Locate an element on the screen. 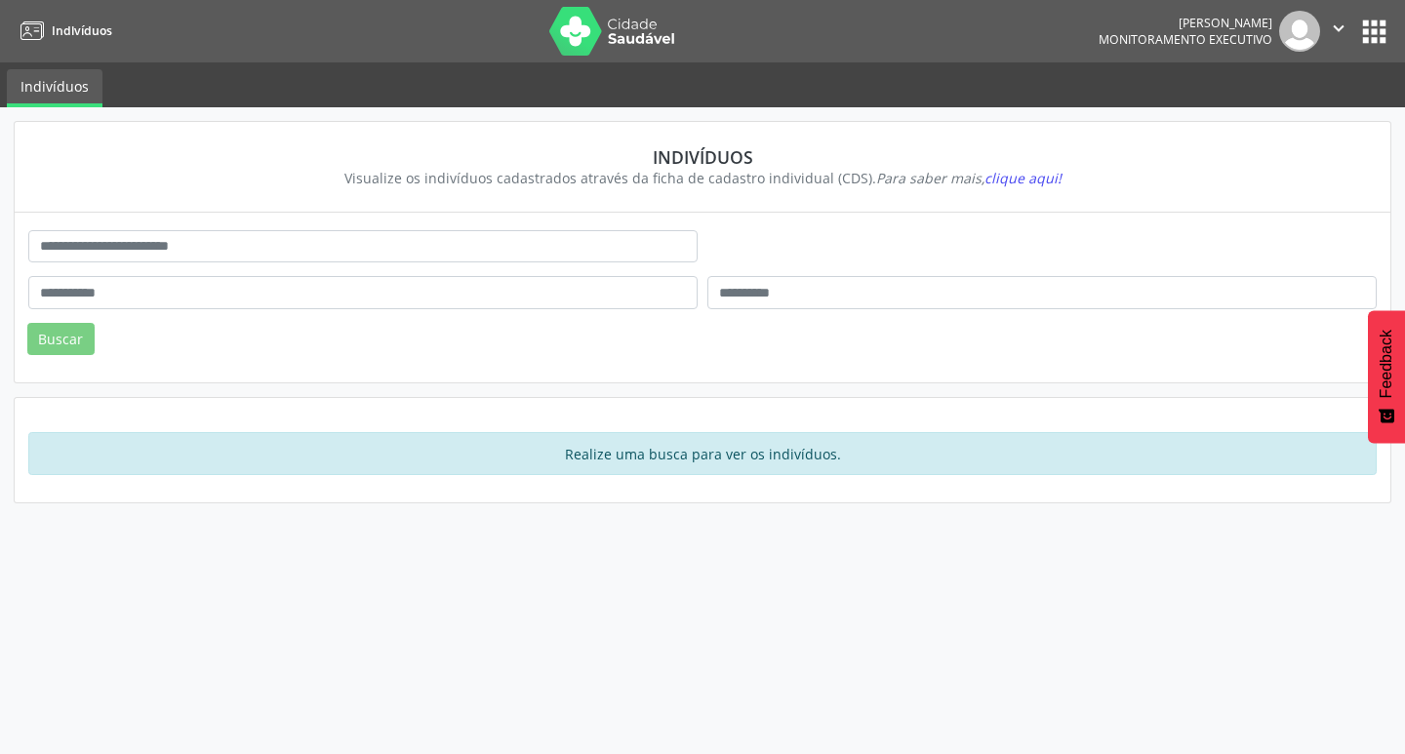 The image size is (1405, 754). span: Feedback is located at coordinates (1386, 364).